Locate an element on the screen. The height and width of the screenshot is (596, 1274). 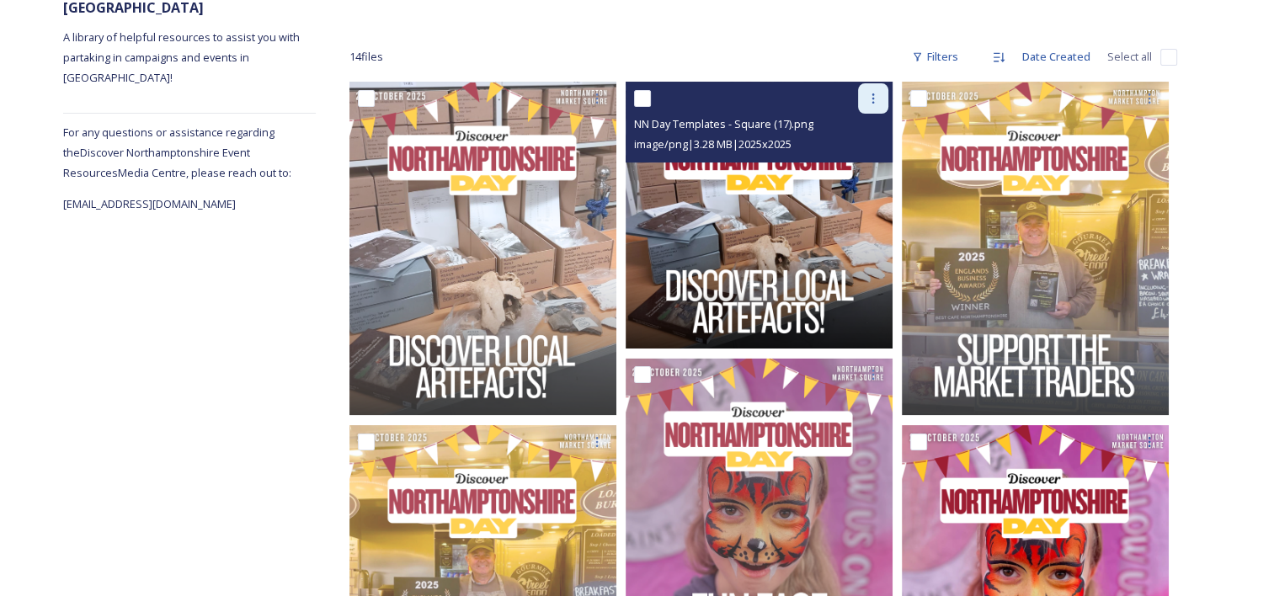
span: Select all is located at coordinates (1129, 56).